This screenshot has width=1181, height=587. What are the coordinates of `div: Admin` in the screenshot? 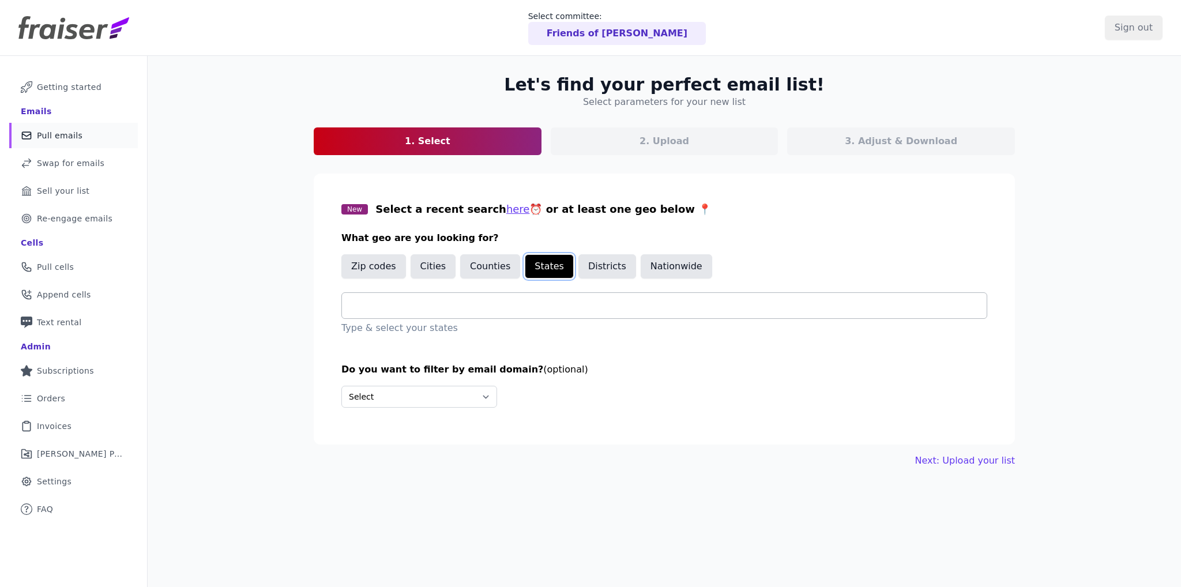 It's located at (36, 347).